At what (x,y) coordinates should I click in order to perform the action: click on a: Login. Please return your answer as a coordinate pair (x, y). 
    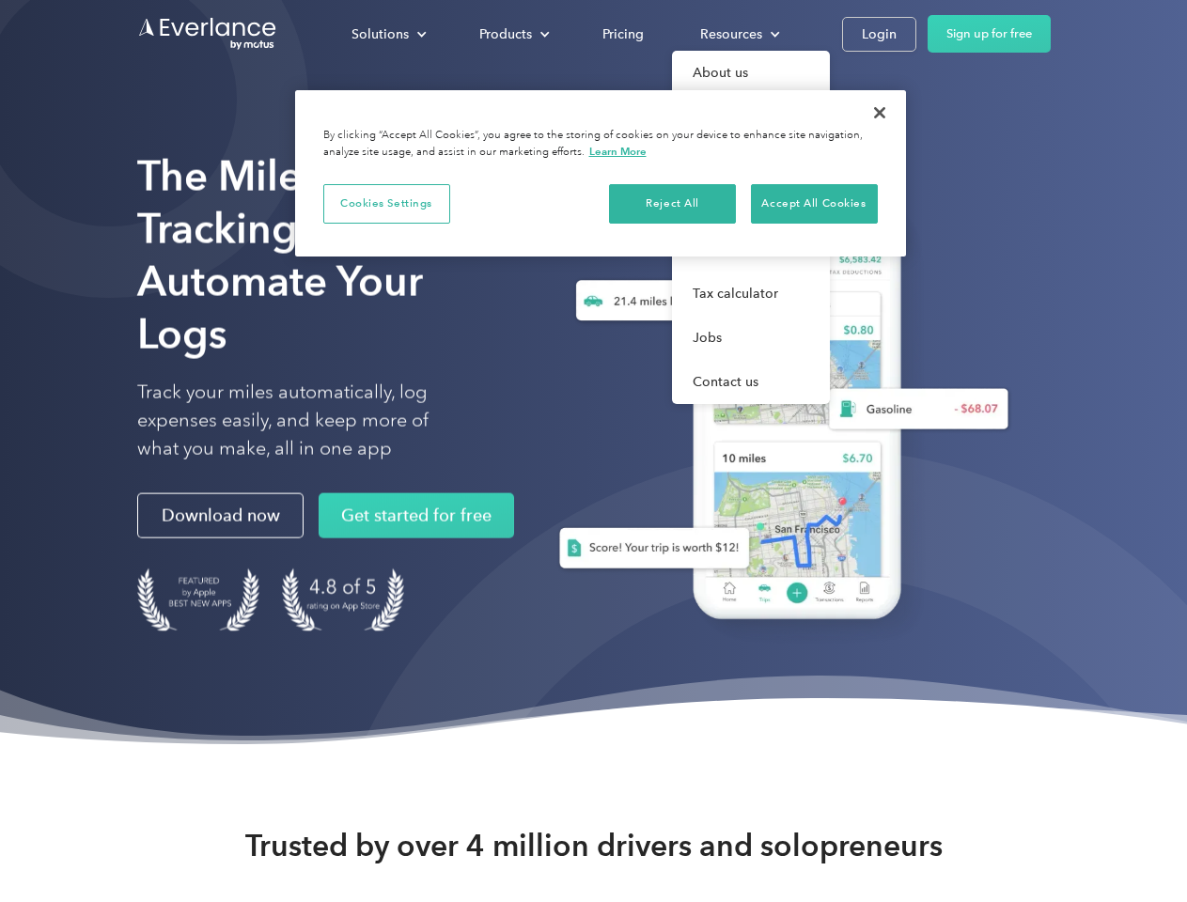
    Looking at the image, I should click on (879, 34).